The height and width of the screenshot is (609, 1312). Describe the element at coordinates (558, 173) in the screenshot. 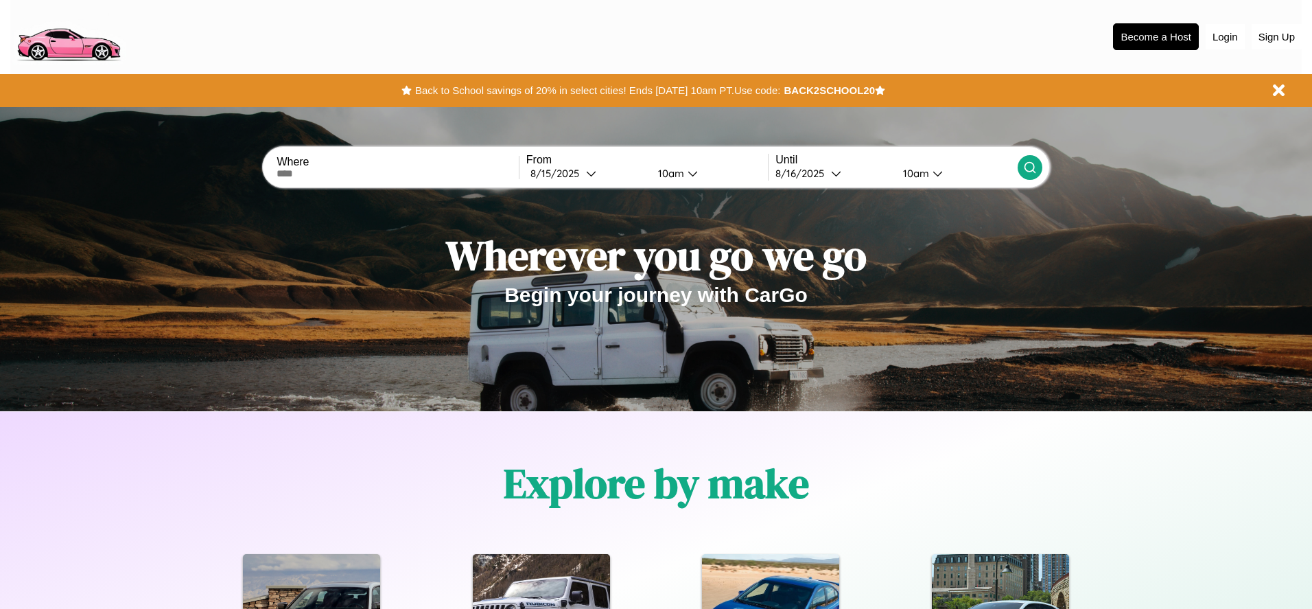

I see `div: 8 / 15 / 2025` at that location.